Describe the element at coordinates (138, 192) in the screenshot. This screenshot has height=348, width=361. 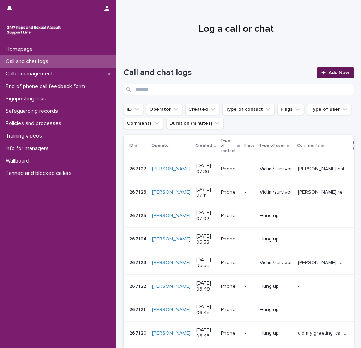
I see `p: 267126` at that location.